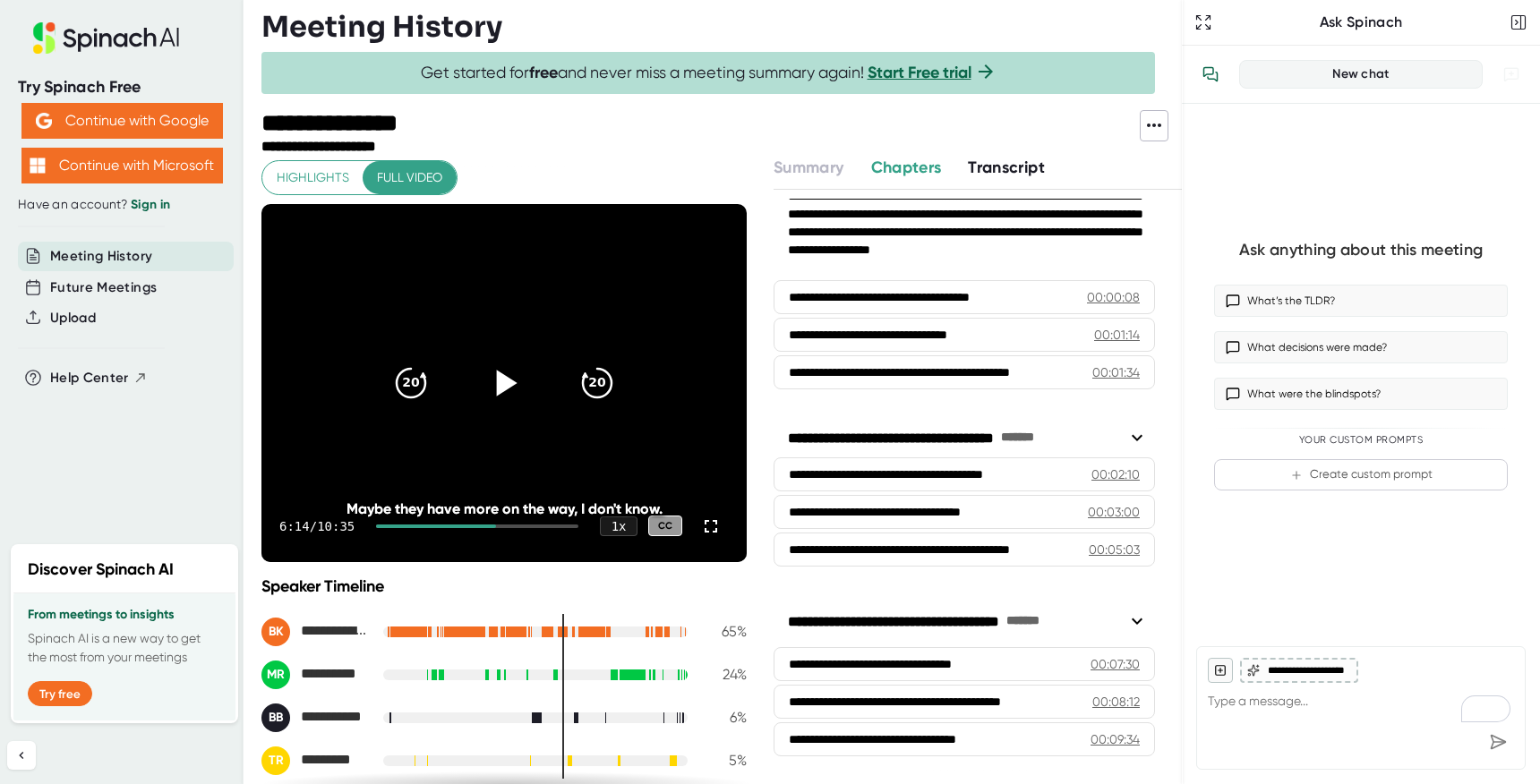  What do you see at coordinates (102, 256) in the screenshot?
I see `button: Meeting History` at bounding box center [102, 256].